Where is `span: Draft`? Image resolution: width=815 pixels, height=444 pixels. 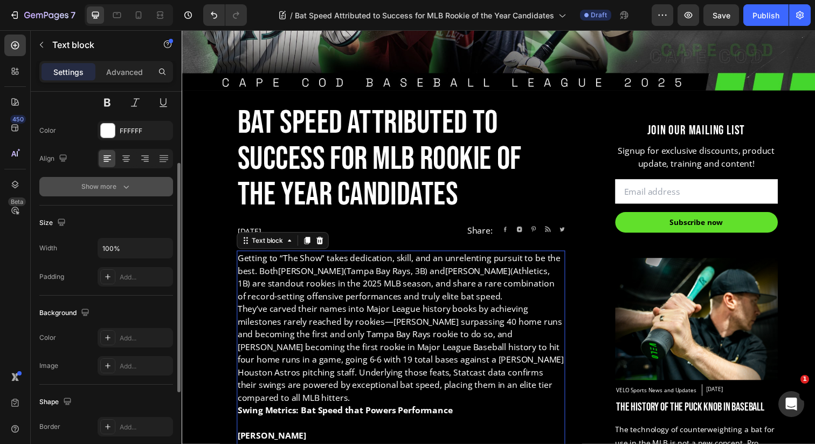 span: Draft is located at coordinates (599, 15).